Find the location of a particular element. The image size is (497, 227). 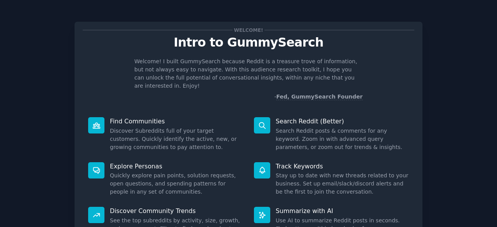

p: Explore Personas is located at coordinates (176, 166).